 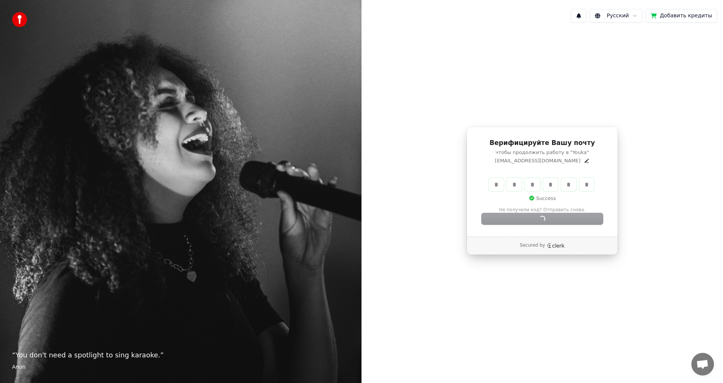 I want to click on img: youka, so click(x=20, y=20).